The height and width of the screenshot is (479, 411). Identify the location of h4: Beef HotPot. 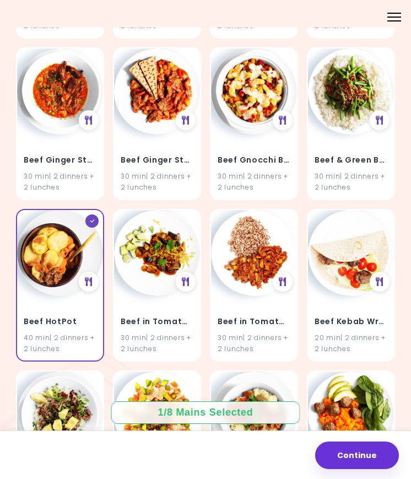
(60, 322).